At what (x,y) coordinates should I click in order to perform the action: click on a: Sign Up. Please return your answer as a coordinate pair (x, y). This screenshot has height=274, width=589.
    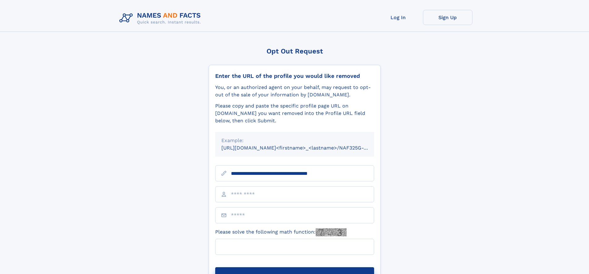
    Looking at the image, I should click on (447, 17).